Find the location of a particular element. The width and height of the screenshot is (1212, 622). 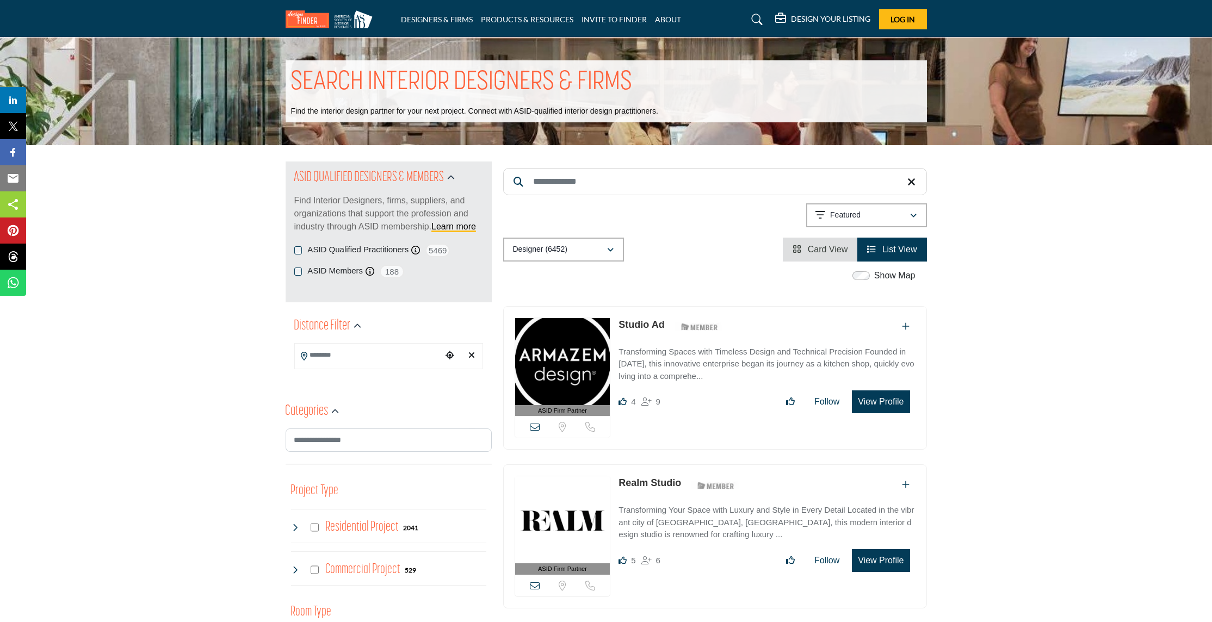

a: Transforming Your Space with Luxury and Style in Every Detail Located in the vibrant city of [GEO... is located at coordinates (767, 520).